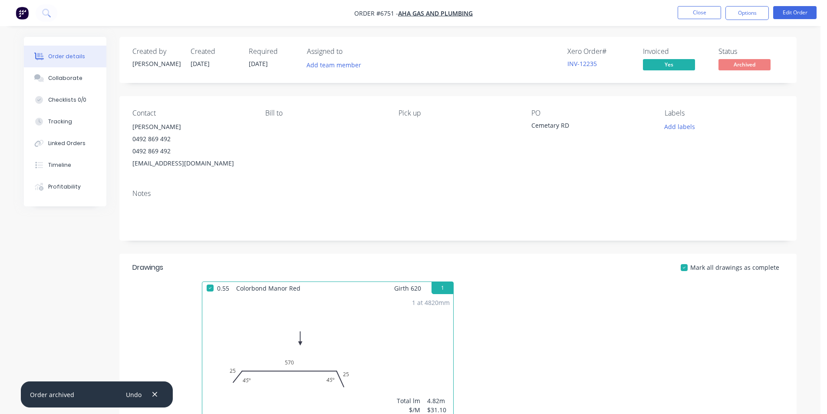 This screenshot has height=414, width=827. I want to click on div: Created by, so click(156, 51).